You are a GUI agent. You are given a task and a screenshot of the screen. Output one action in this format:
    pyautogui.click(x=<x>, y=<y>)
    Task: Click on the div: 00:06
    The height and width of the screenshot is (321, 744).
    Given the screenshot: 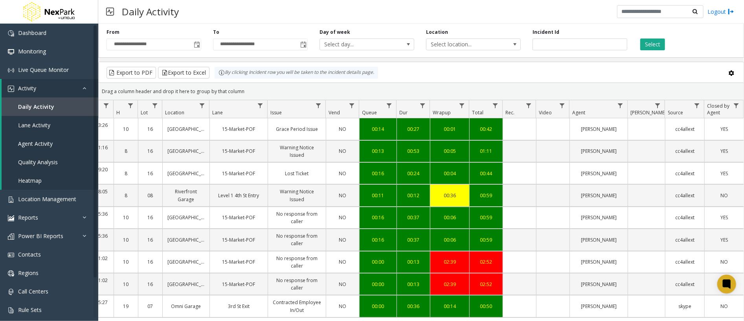 What is the action you would take?
    pyautogui.click(x=450, y=217)
    